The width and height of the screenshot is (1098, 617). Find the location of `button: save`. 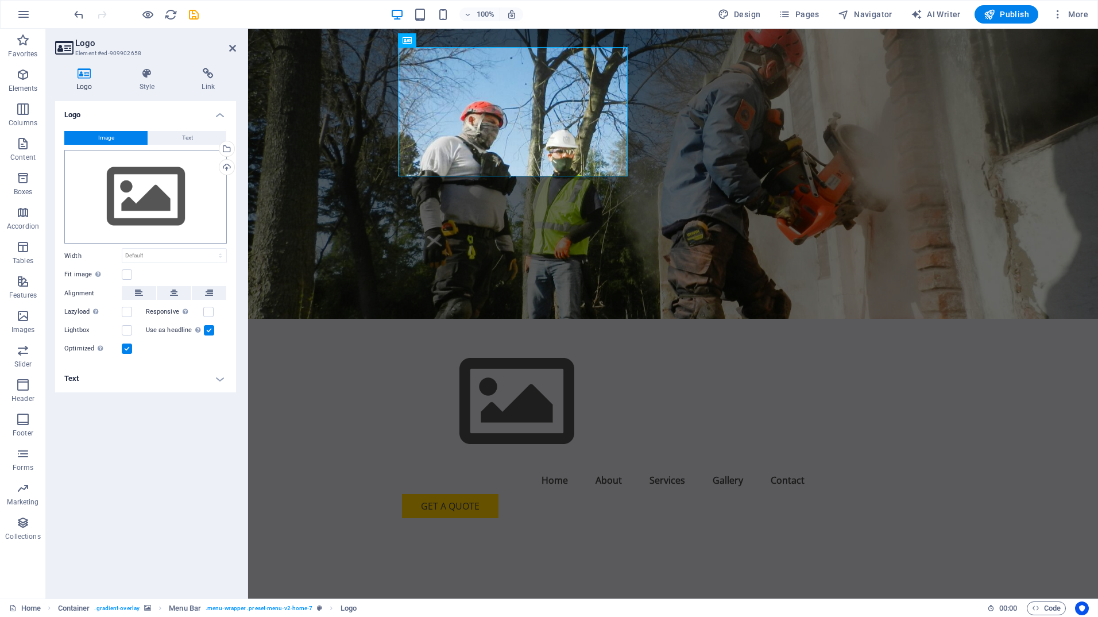

button: save is located at coordinates (193, 14).